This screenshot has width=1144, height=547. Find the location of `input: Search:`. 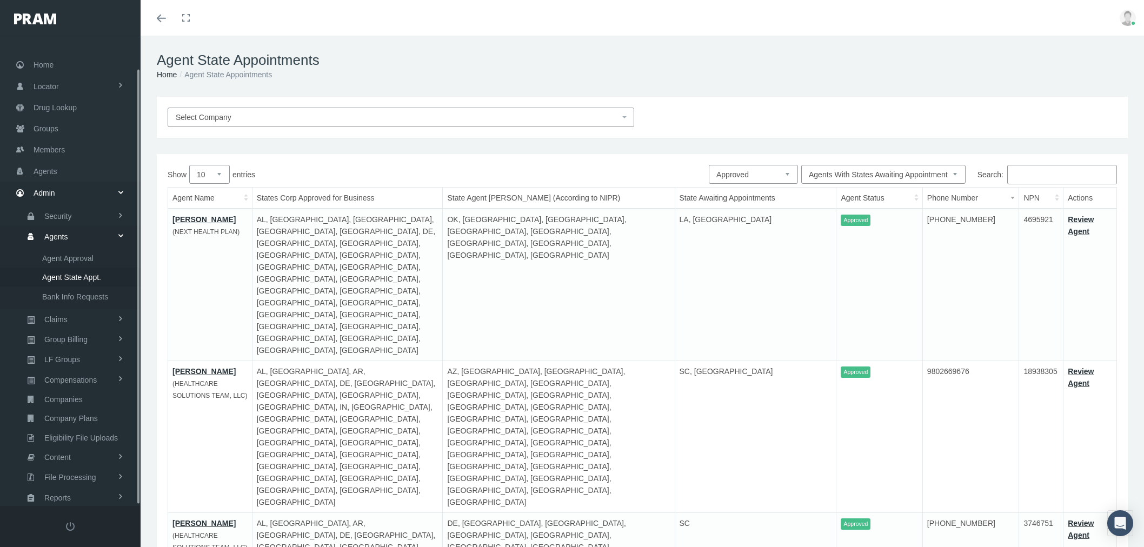

input: Search: is located at coordinates (1061, 175).